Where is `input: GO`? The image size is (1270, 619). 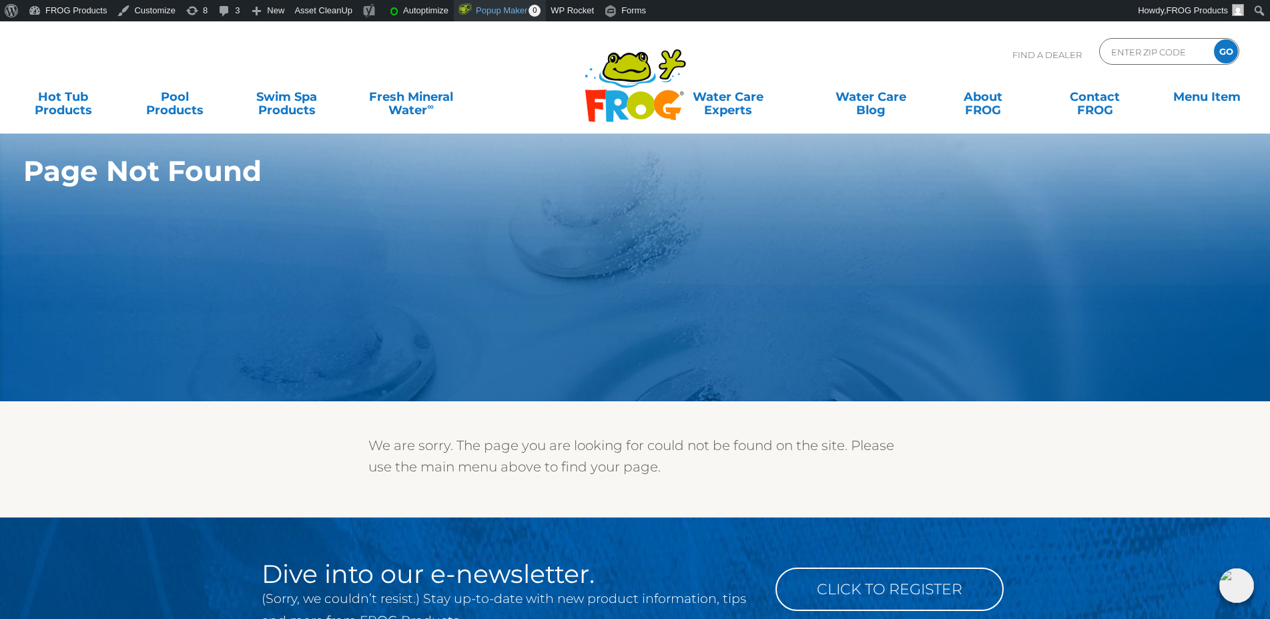 input: GO is located at coordinates (1226, 51).